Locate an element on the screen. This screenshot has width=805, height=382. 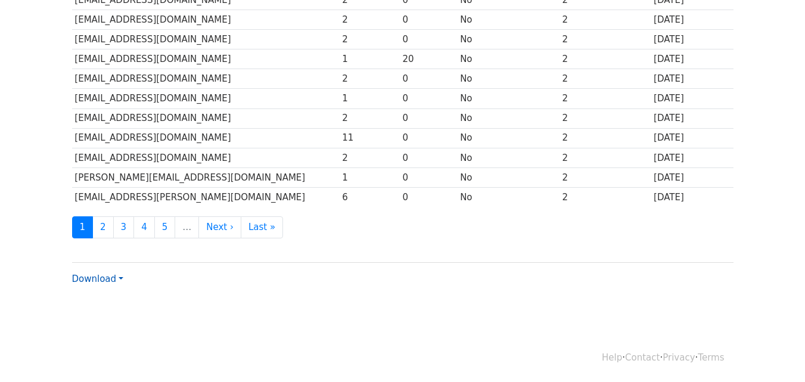
a: 3 is located at coordinates (124, 227).